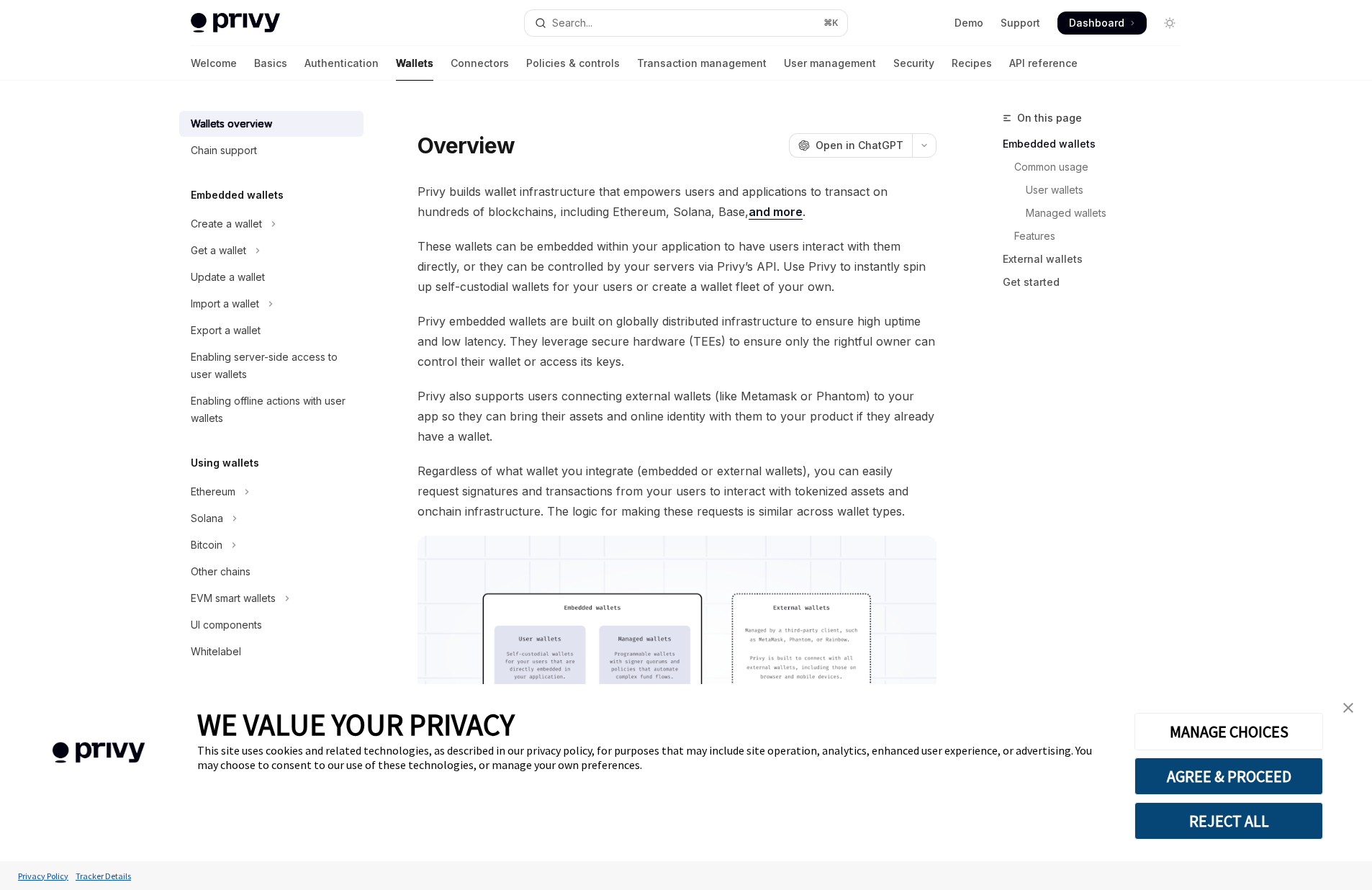 This screenshot has width=1372, height=890. I want to click on button: Toggle Get a wallet section, so click(271, 251).